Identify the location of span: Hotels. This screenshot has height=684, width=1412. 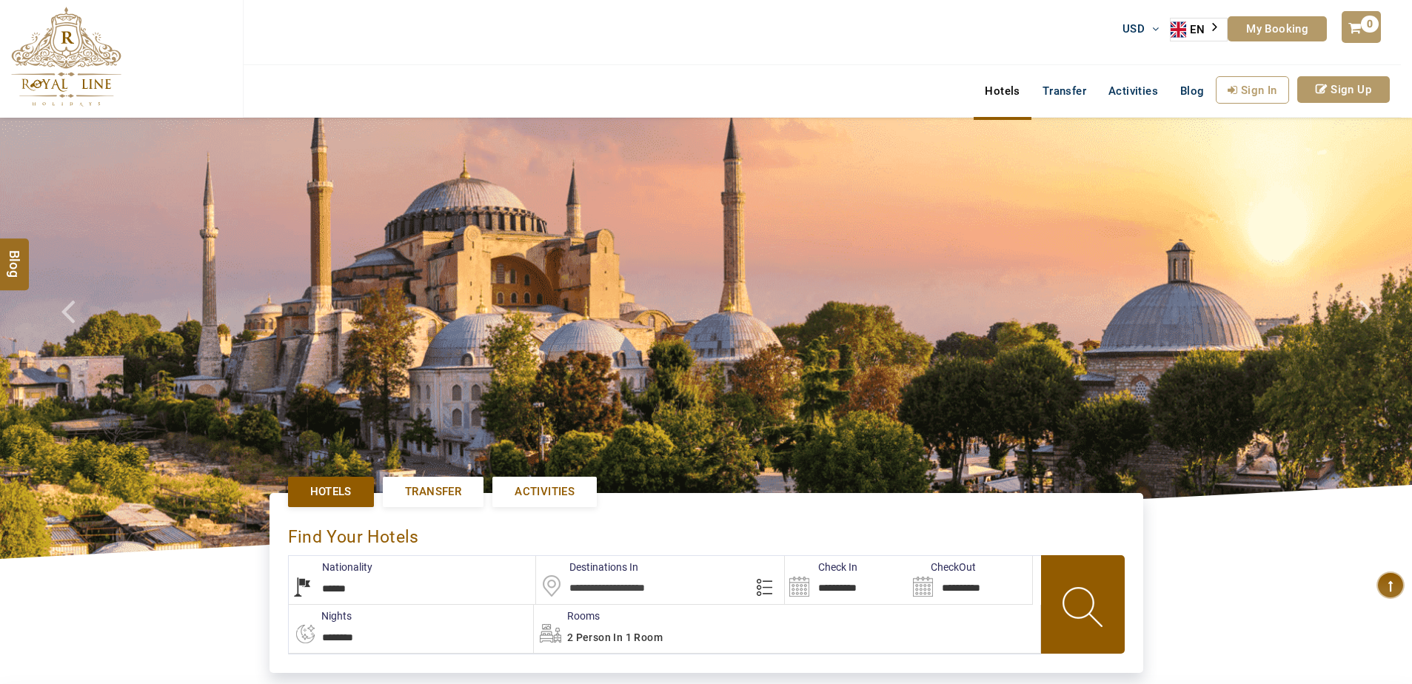
(331, 492).